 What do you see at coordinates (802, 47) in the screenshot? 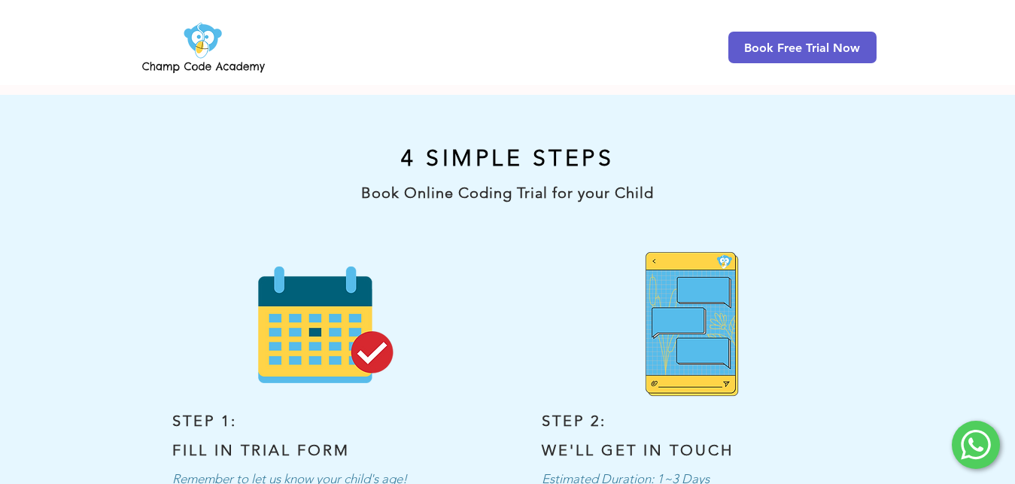
I see `span: Book Free Trial Now` at bounding box center [802, 47].